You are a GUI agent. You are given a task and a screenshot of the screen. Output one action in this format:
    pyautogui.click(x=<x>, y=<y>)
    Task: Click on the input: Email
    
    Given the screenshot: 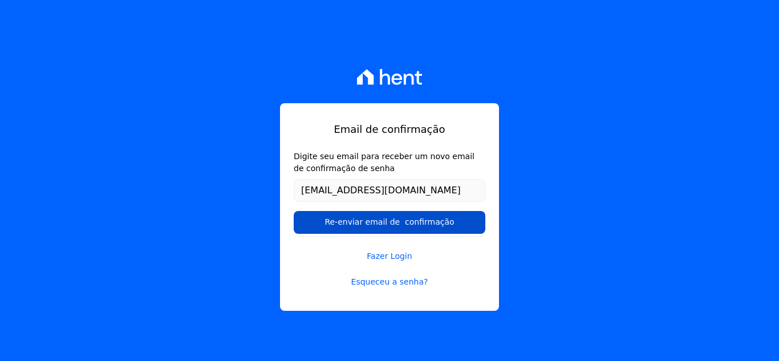 What is the action you would take?
    pyautogui.click(x=389, y=190)
    